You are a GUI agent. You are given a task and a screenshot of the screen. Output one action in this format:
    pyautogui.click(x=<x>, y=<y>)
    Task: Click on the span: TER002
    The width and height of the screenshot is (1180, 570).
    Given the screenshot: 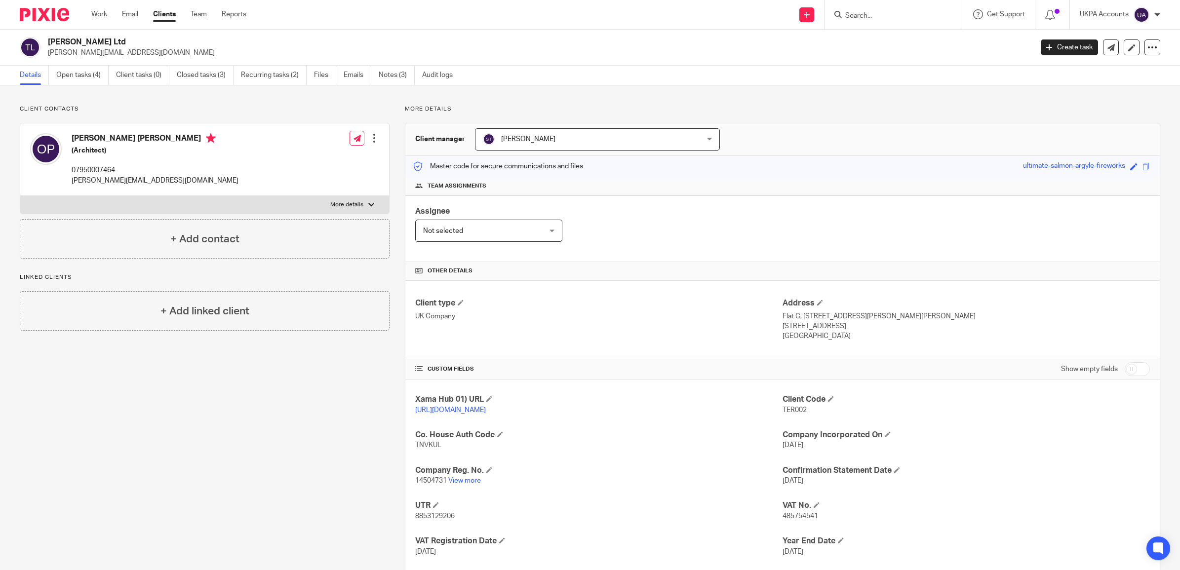 What is the action you would take?
    pyautogui.click(x=794, y=410)
    